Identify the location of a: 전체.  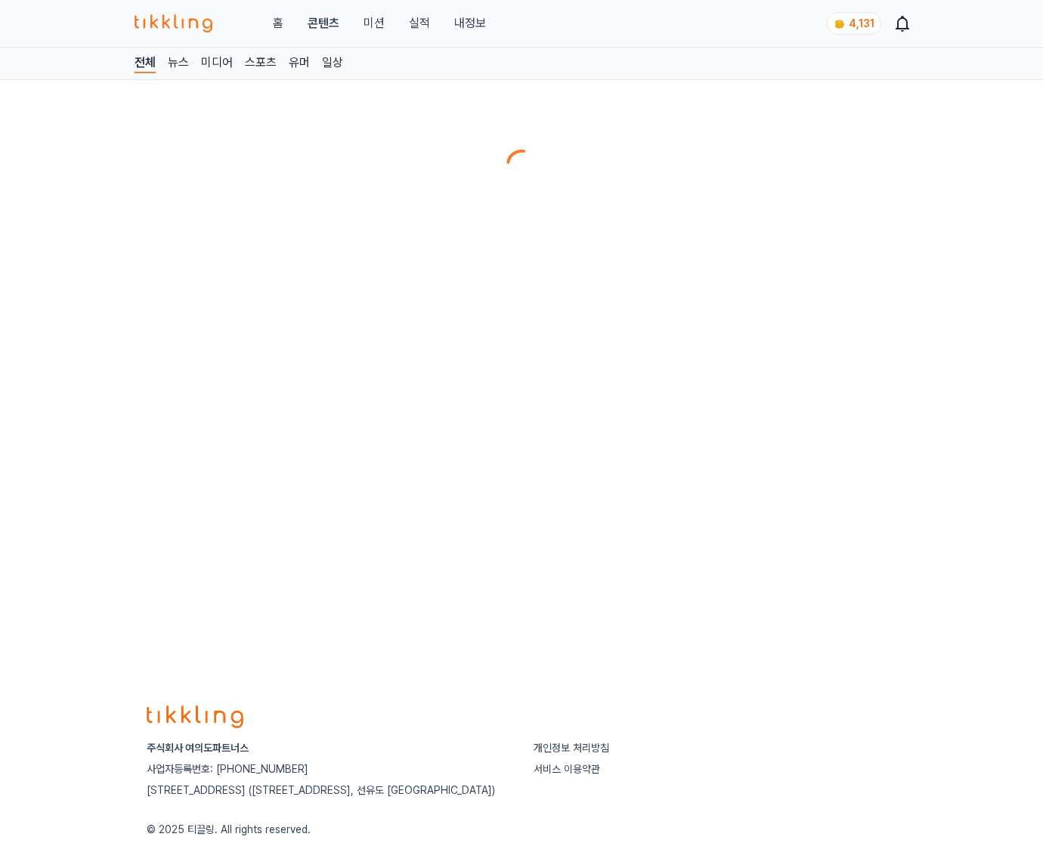
(145, 63).